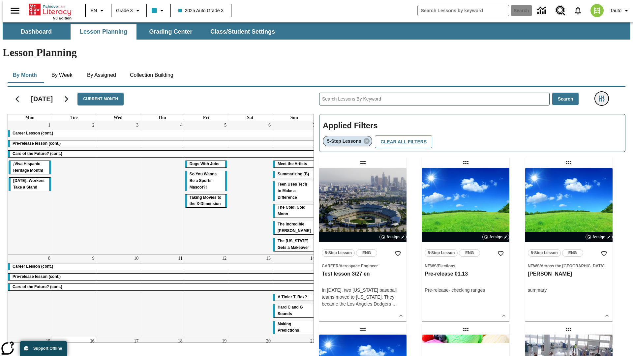 The image size is (633, 356). Describe the element at coordinates (292, 211) in the screenshot. I see `span: The Cold, Cold Moon` at that location.